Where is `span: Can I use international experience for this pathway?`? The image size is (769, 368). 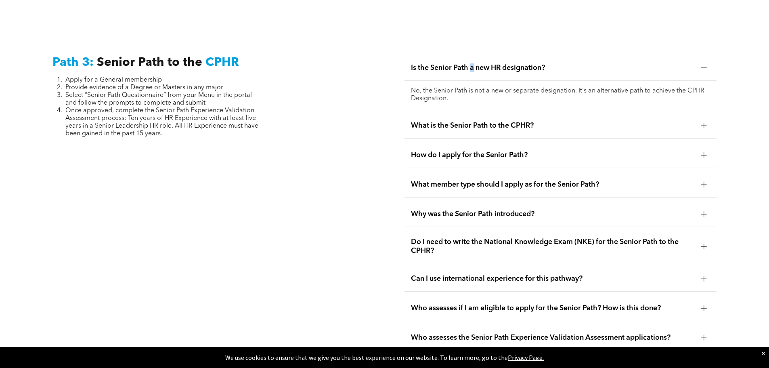
span: Can I use international experience for this pathway? is located at coordinates (553, 279).